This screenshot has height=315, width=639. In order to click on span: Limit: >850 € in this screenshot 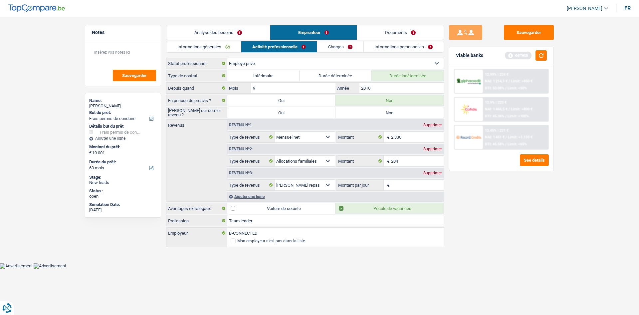, I will do `click(522, 81)`.